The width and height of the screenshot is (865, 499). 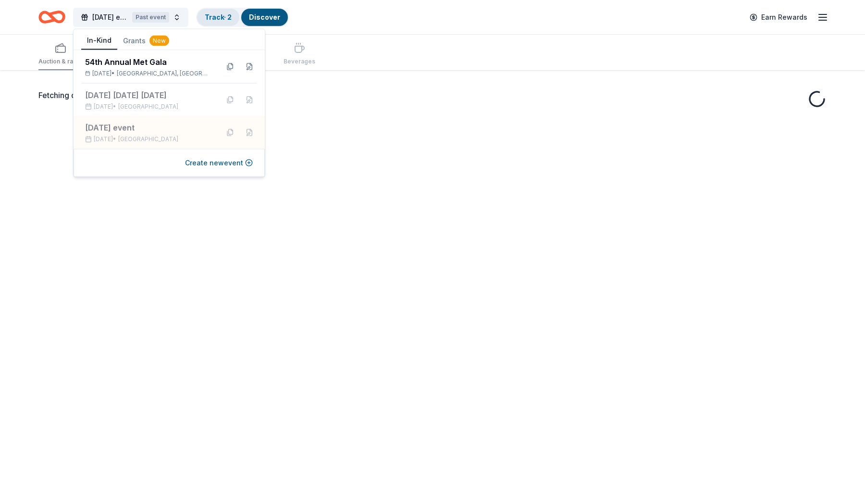 What do you see at coordinates (433, 95) in the screenshot?
I see `div: Fetching donors, one moment...` at bounding box center [433, 95].